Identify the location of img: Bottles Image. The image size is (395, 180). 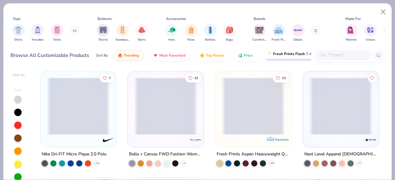
(210, 30).